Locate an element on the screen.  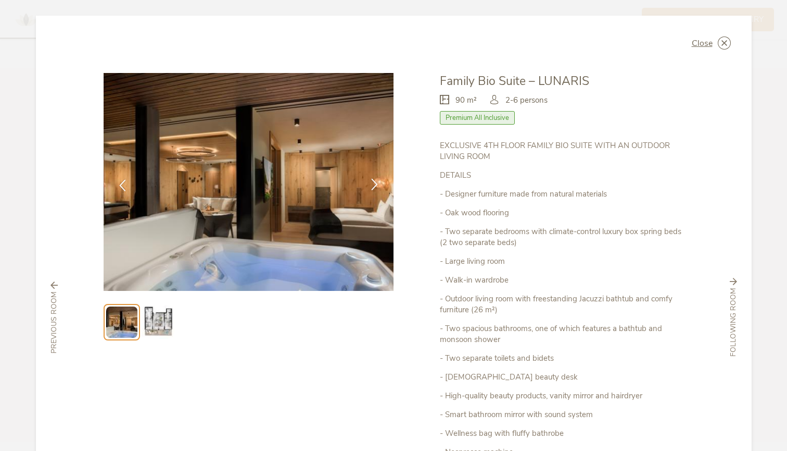
p: - Two separate toilets and bidets is located at coordinates (562, 358).